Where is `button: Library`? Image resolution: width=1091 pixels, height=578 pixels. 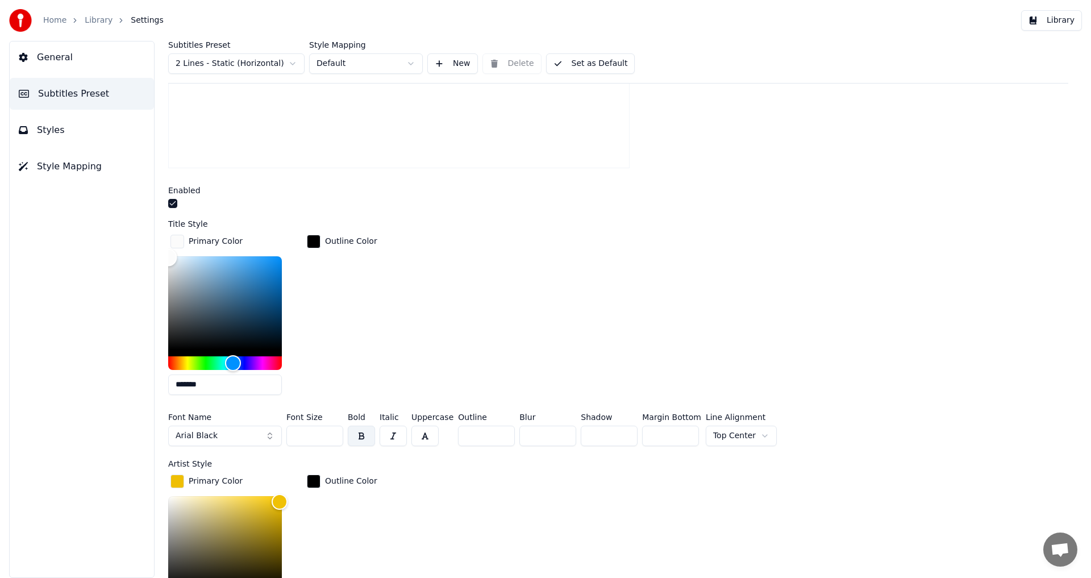
button: Library is located at coordinates (1051, 20).